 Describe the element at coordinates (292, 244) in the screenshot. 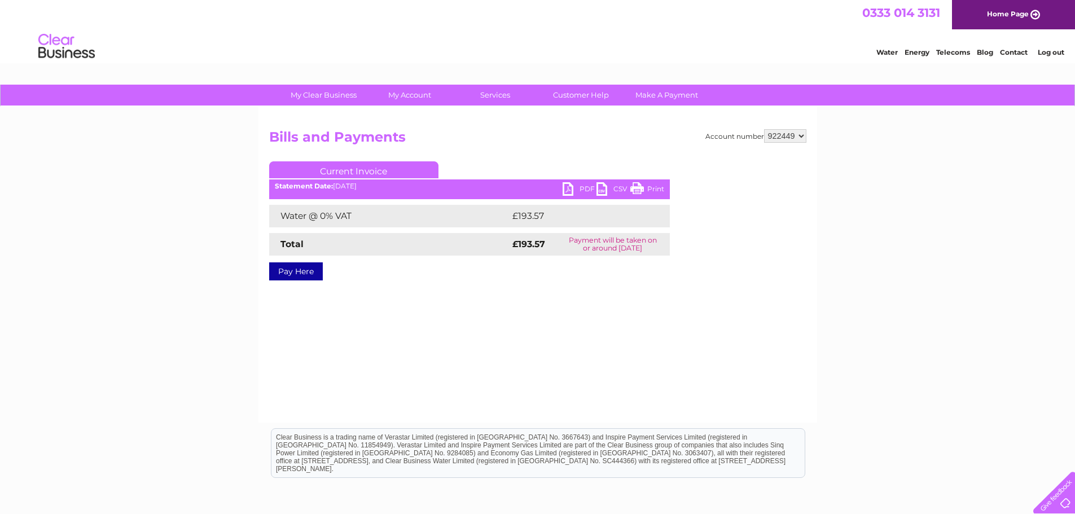

I see `strong: Total` at that location.